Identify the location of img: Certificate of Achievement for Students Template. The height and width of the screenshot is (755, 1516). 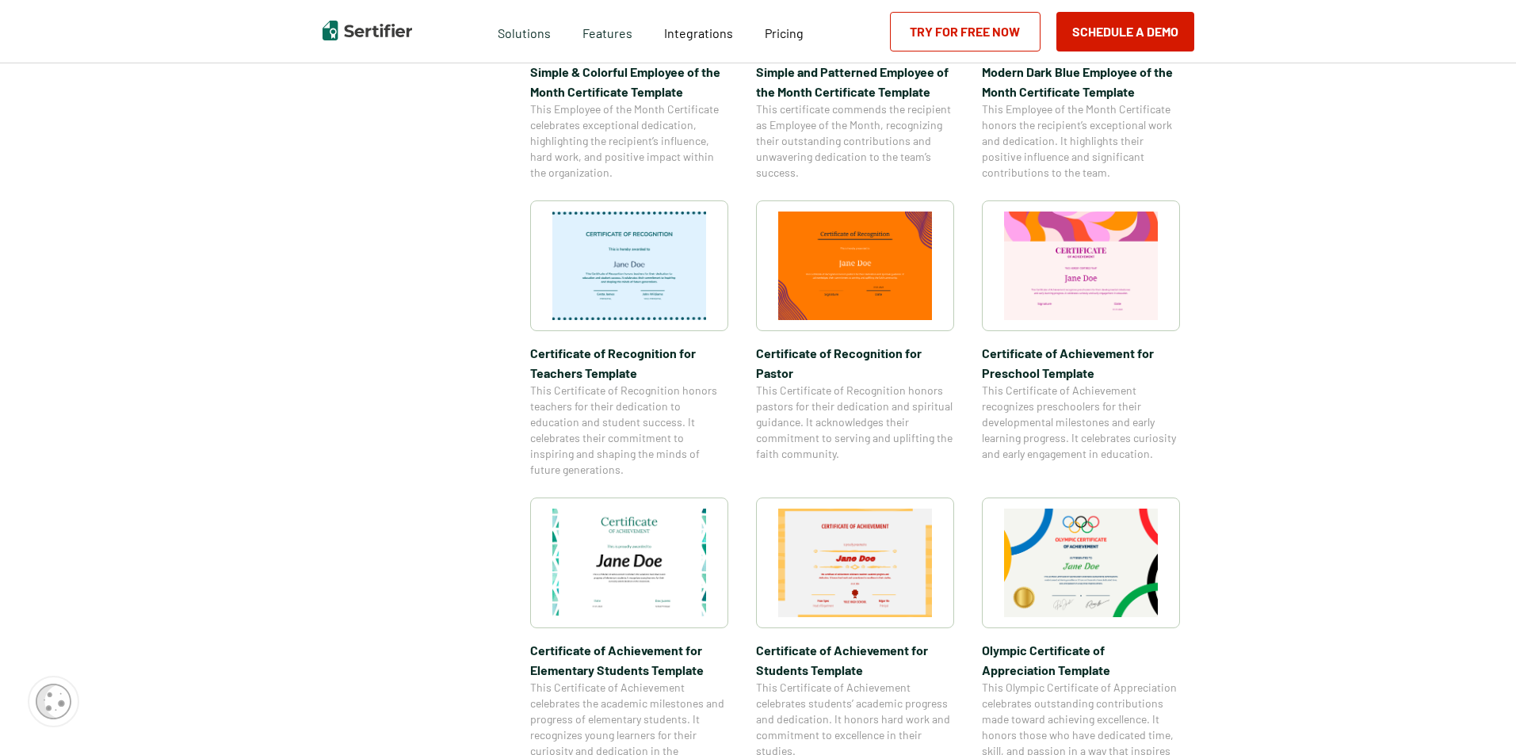
(855, 563).